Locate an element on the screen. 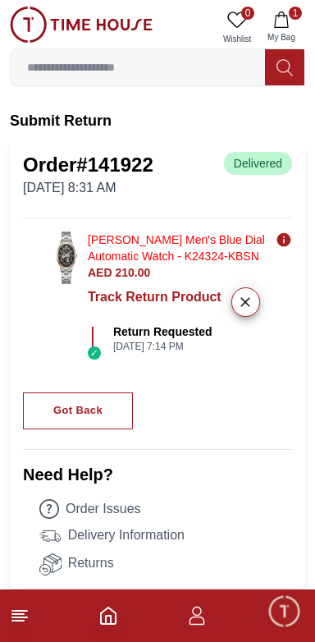 Image resolution: width=315 pixels, height=642 pixels. p: Return Requested is located at coordinates (163, 332).